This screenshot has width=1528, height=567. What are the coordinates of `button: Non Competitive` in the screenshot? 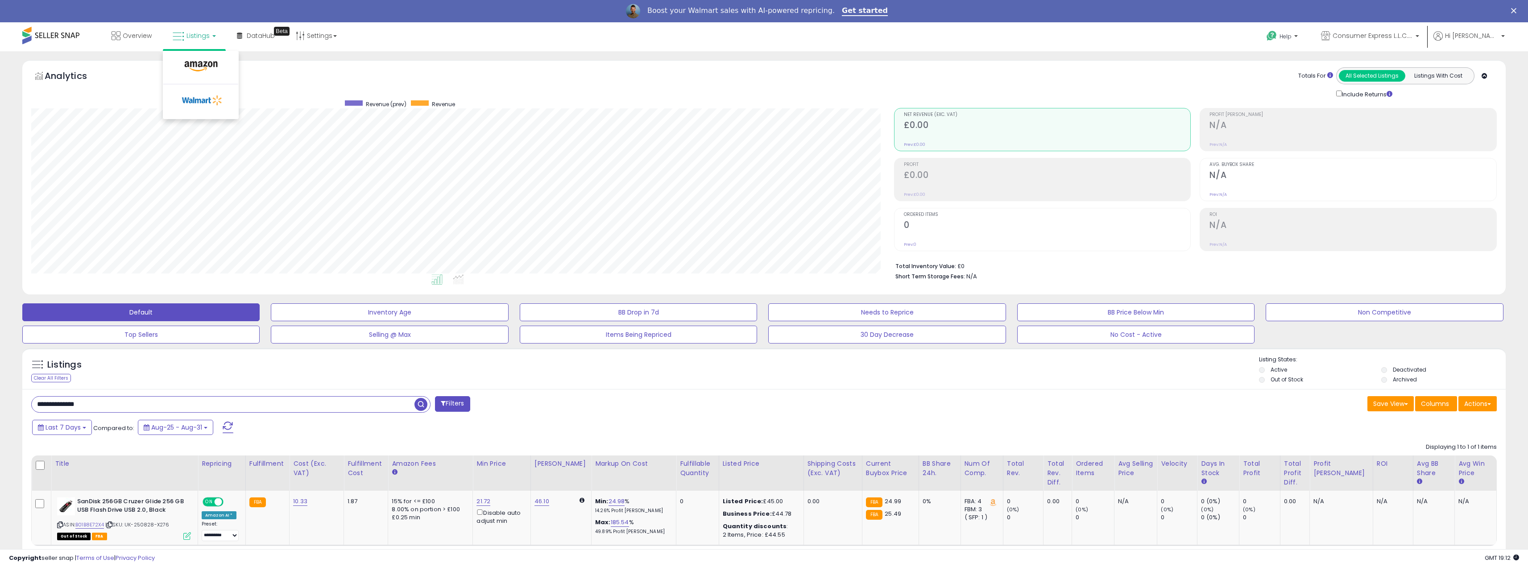 It's located at (1384, 312).